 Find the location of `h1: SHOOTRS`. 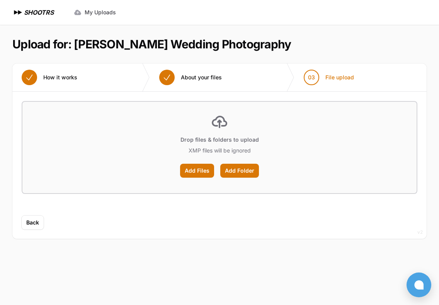

h1: SHOOTRS is located at coordinates (39, 12).